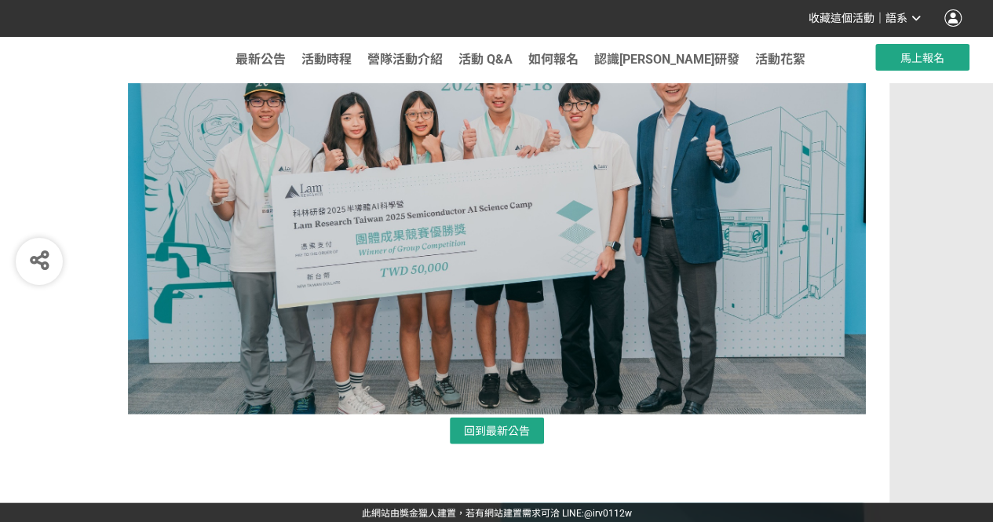  Describe the element at coordinates (451, 513) in the screenshot. I see `a: 此網站由獎金獵人建置，若有網站建置需求` at that location.